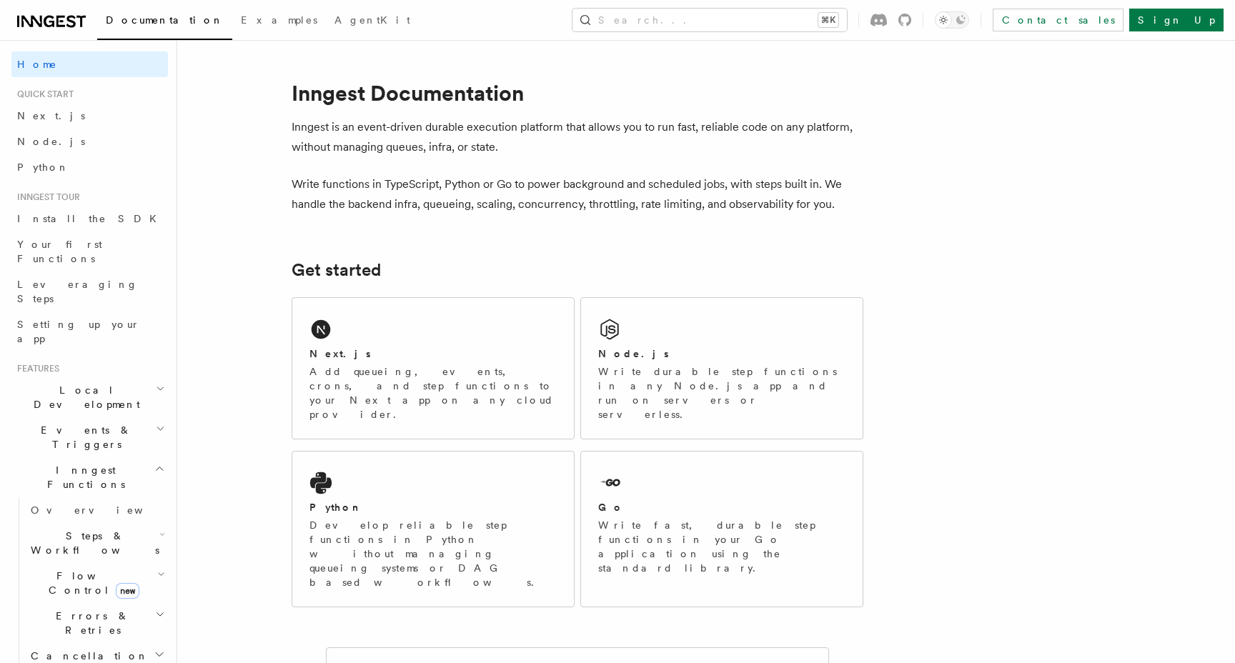 The width and height of the screenshot is (1235, 663). I want to click on span: Your first Functions, so click(59, 252).